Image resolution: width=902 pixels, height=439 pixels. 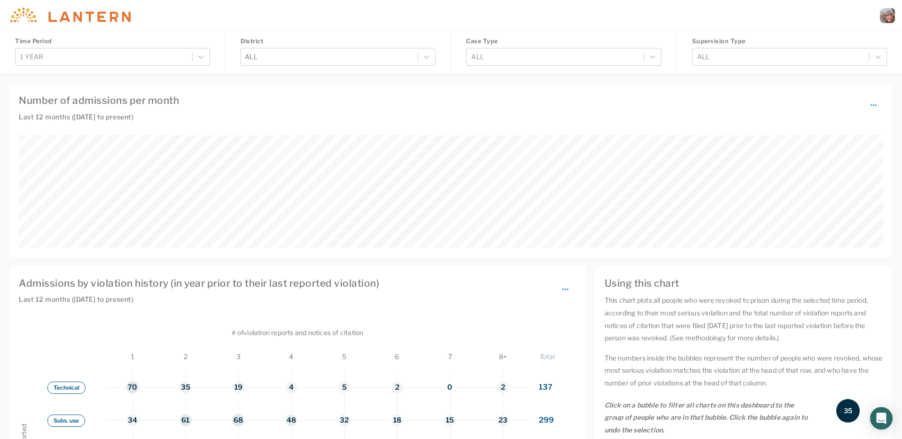 What do you see at coordinates (238, 420) in the screenshot?
I see `button: 68` at bounding box center [238, 420].